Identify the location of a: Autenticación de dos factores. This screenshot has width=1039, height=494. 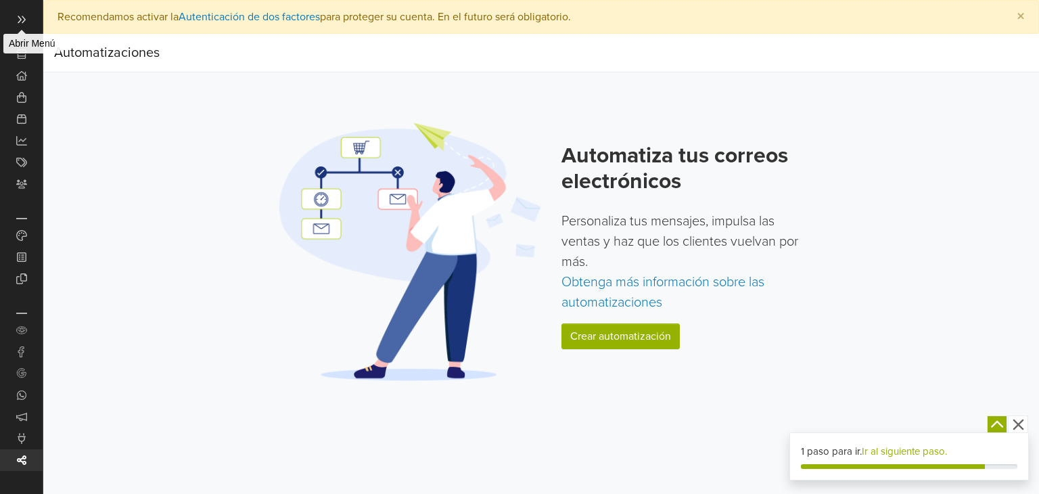
(249, 17).